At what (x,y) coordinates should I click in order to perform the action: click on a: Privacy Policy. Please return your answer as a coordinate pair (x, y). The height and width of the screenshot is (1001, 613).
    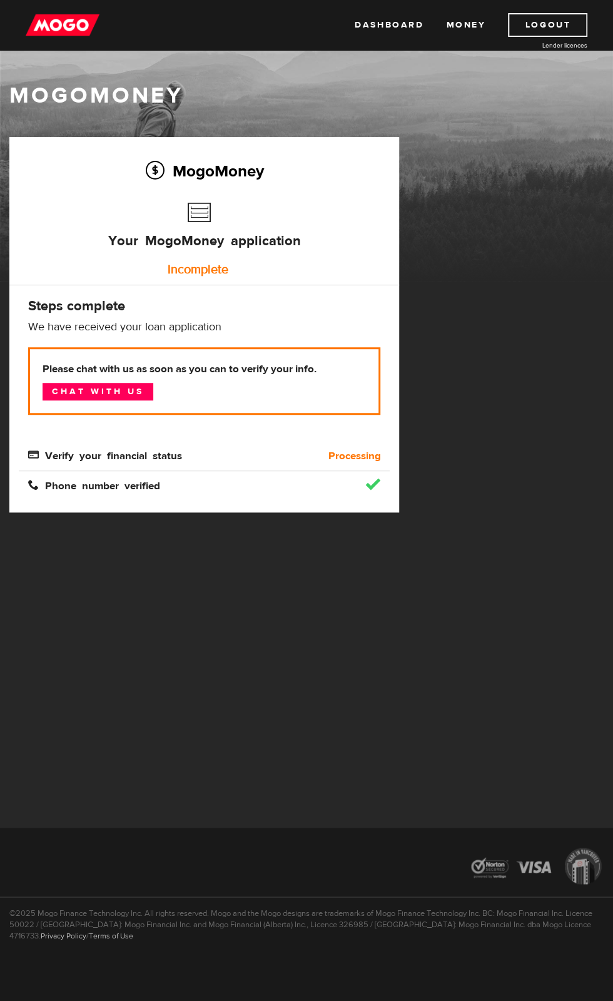
    Looking at the image, I should click on (63, 935).